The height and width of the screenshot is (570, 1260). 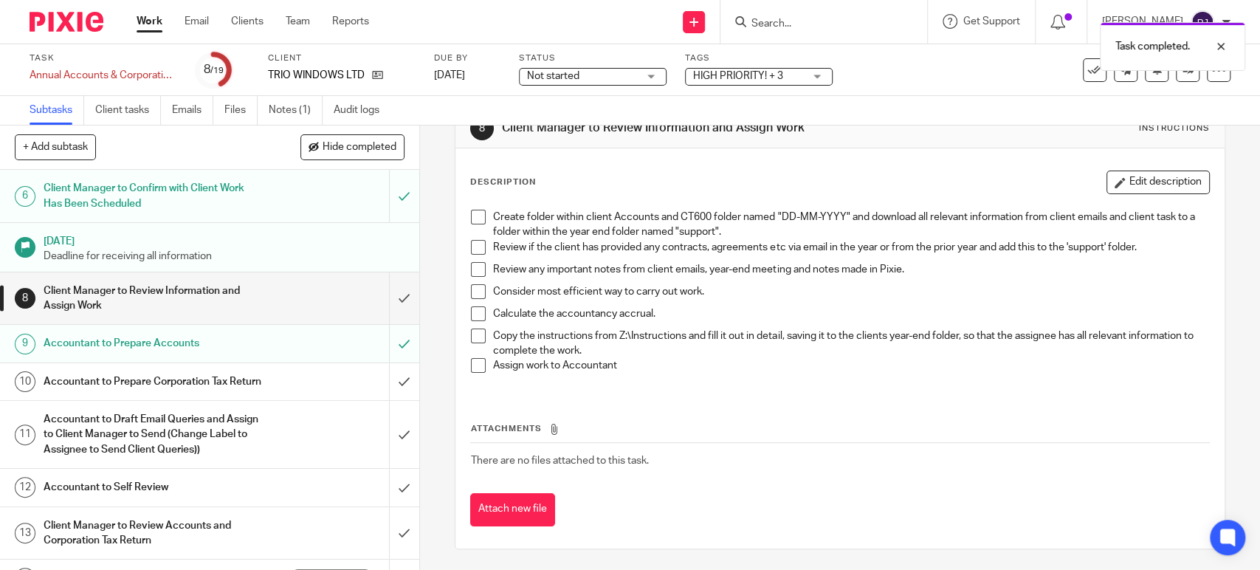 What do you see at coordinates (247, 21) in the screenshot?
I see `a: Clients` at bounding box center [247, 21].